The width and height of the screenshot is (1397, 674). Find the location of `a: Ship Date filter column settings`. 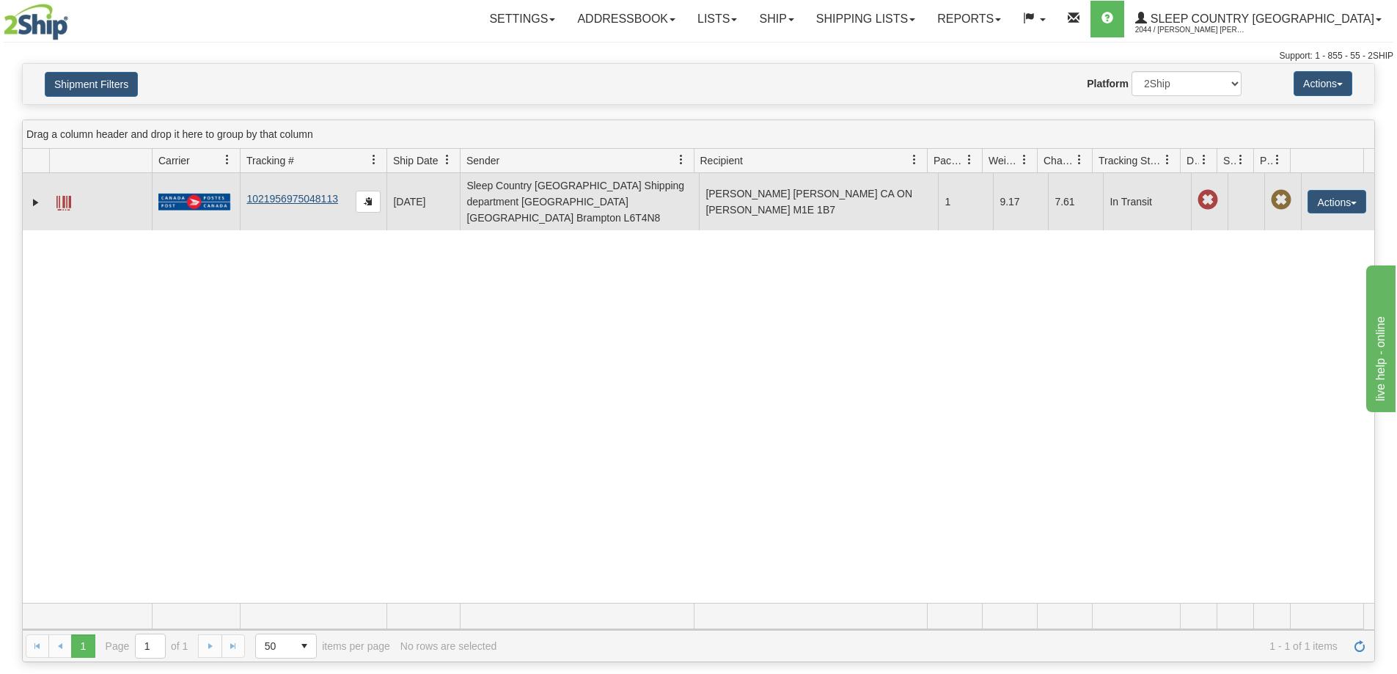

a: Ship Date filter column settings is located at coordinates (447, 160).